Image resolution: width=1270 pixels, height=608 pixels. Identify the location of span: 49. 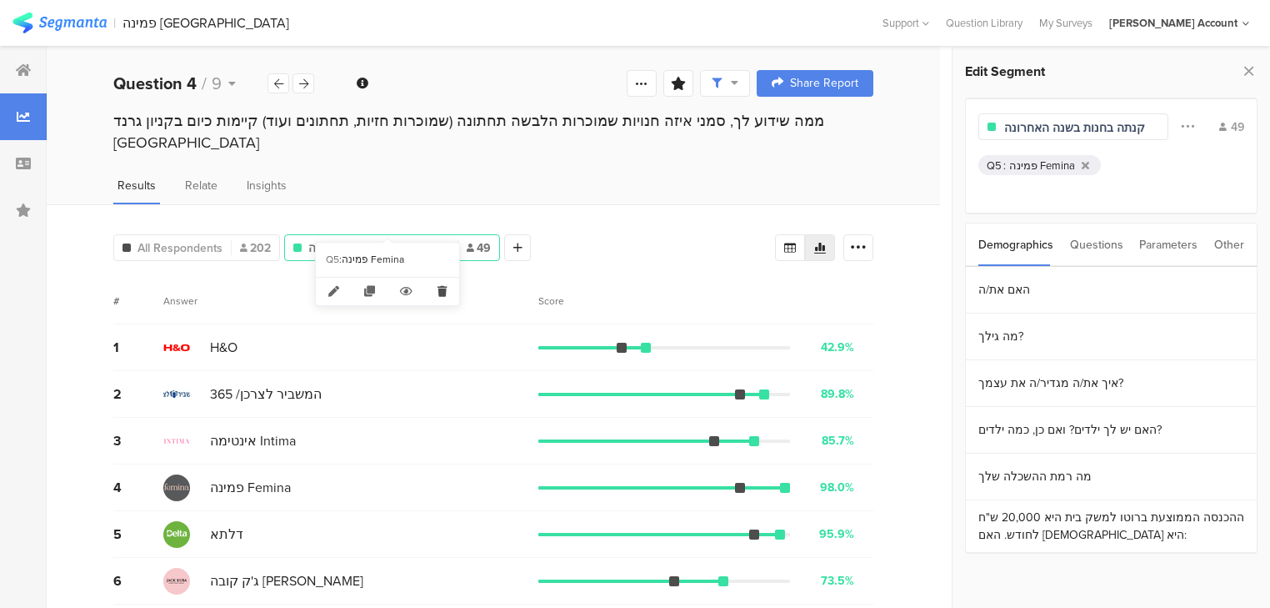
(478, 248).